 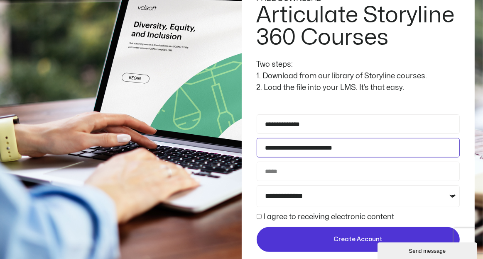 What do you see at coordinates (358, 240) in the screenshot?
I see `span: Create Account` at bounding box center [358, 240].